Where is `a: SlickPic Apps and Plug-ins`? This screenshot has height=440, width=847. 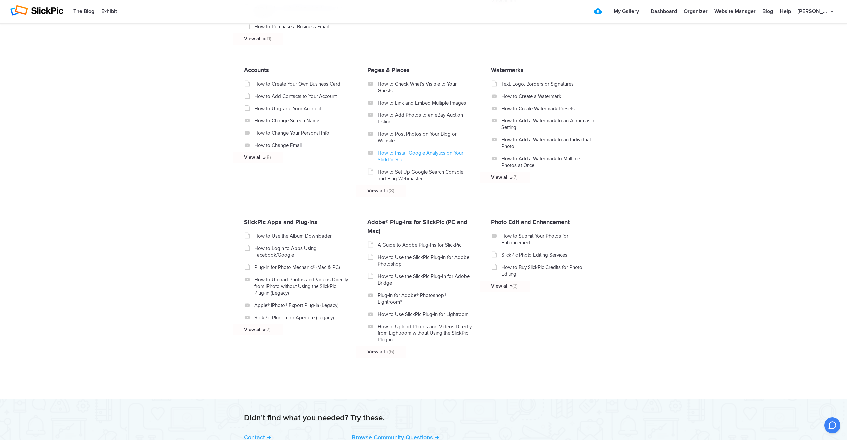 a: SlickPic Apps and Plug-ins is located at coordinates (281, 222).